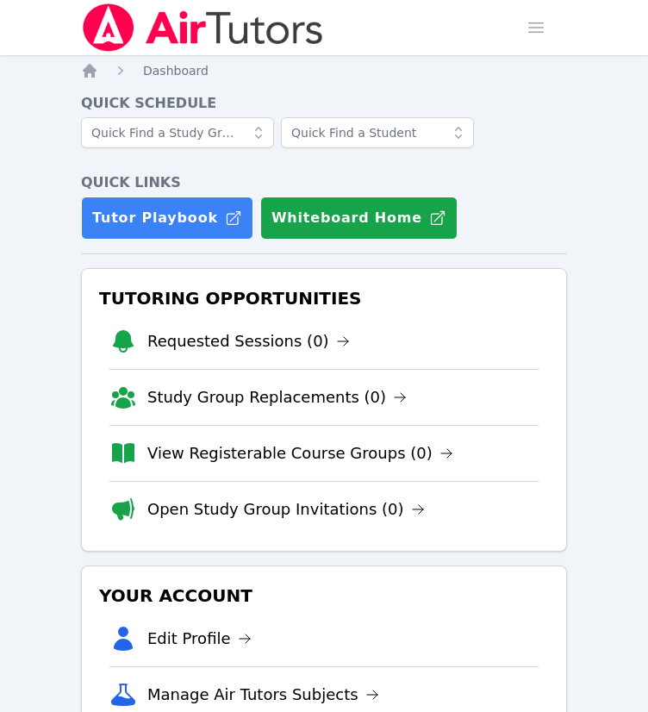  Describe the element at coordinates (277, 397) in the screenshot. I see `a: Study Group Replacements (0)` at that location.